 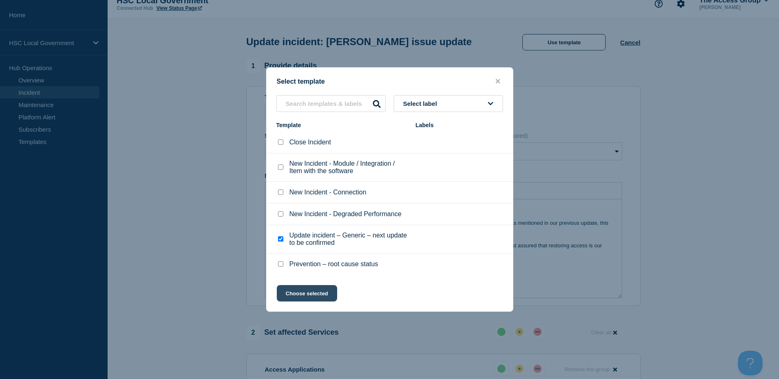 What do you see at coordinates (281, 214) in the screenshot?
I see `input: New Incident - Degraded Performance checkbox` at bounding box center [281, 214].